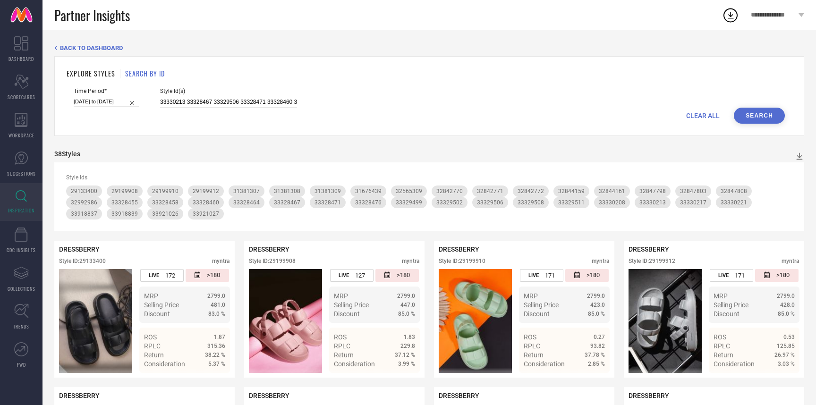 This screenshot has width=816, height=405. Describe the element at coordinates (732, 275) in the screenshot. I see `div: Number of days the style has been live on the platform` at that location.